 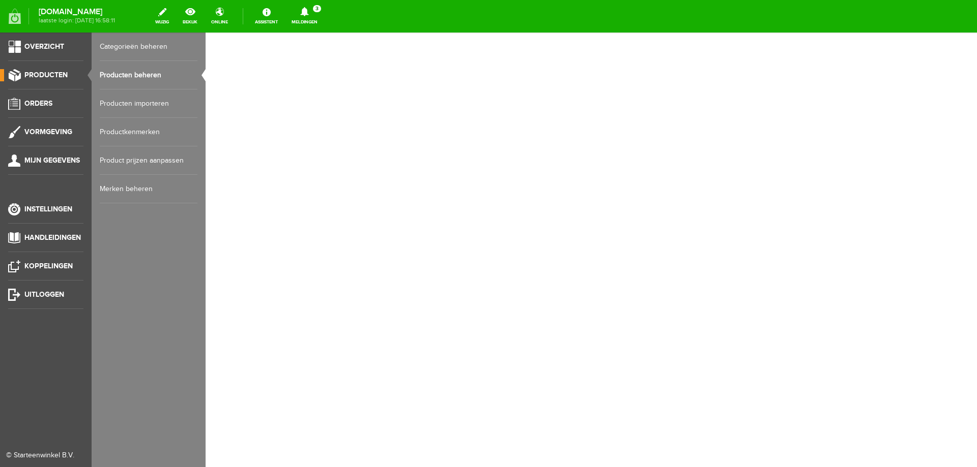 What do you see at coordinates (190, 16) in the screenshot?
I see `a: bekijk` at bounding box center [190, 16].